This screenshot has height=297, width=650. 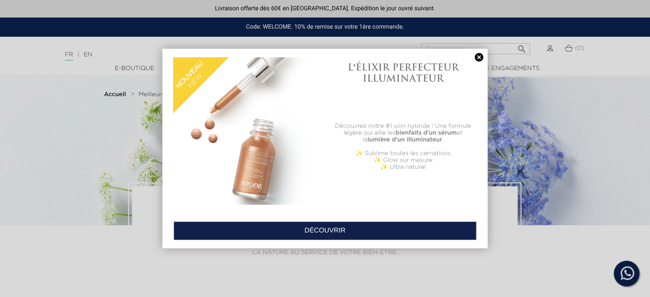 What do you see at coordinates (403, 160) in the screenshot?
I see `p: ✨ Glow sur mesure` at bounding box center [403, 160].